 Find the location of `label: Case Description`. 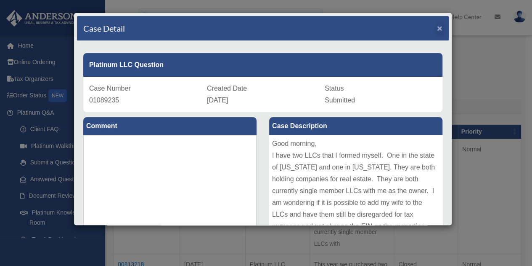

label: Case Description is located at coordinates (356, 126).